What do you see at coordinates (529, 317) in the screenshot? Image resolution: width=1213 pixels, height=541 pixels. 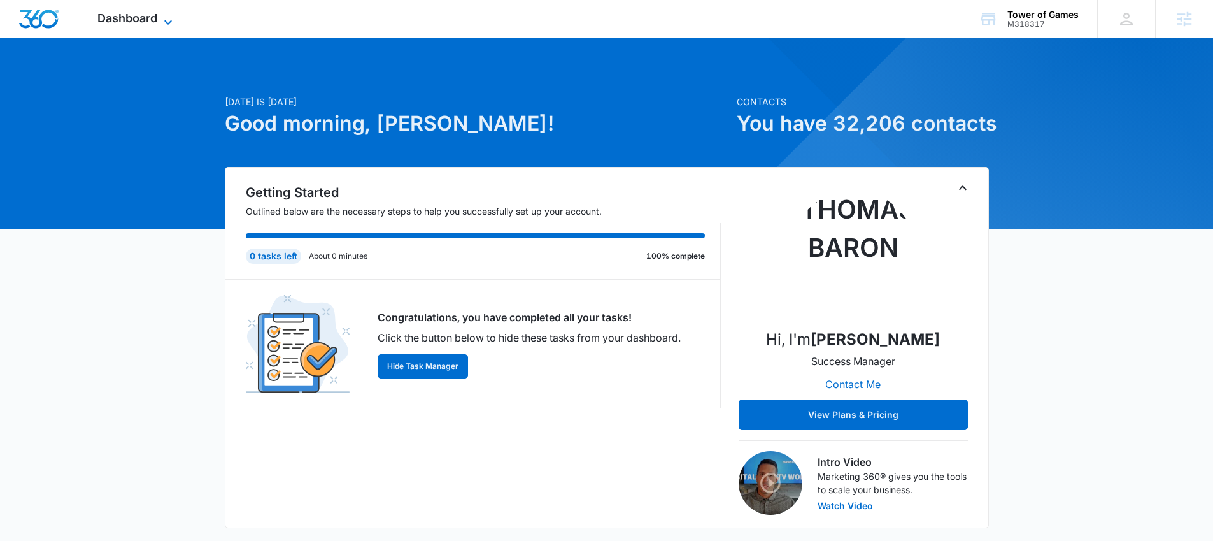 I see `p: Congratulations, you have completed all your tasks!` at bounding box center [529, 317].